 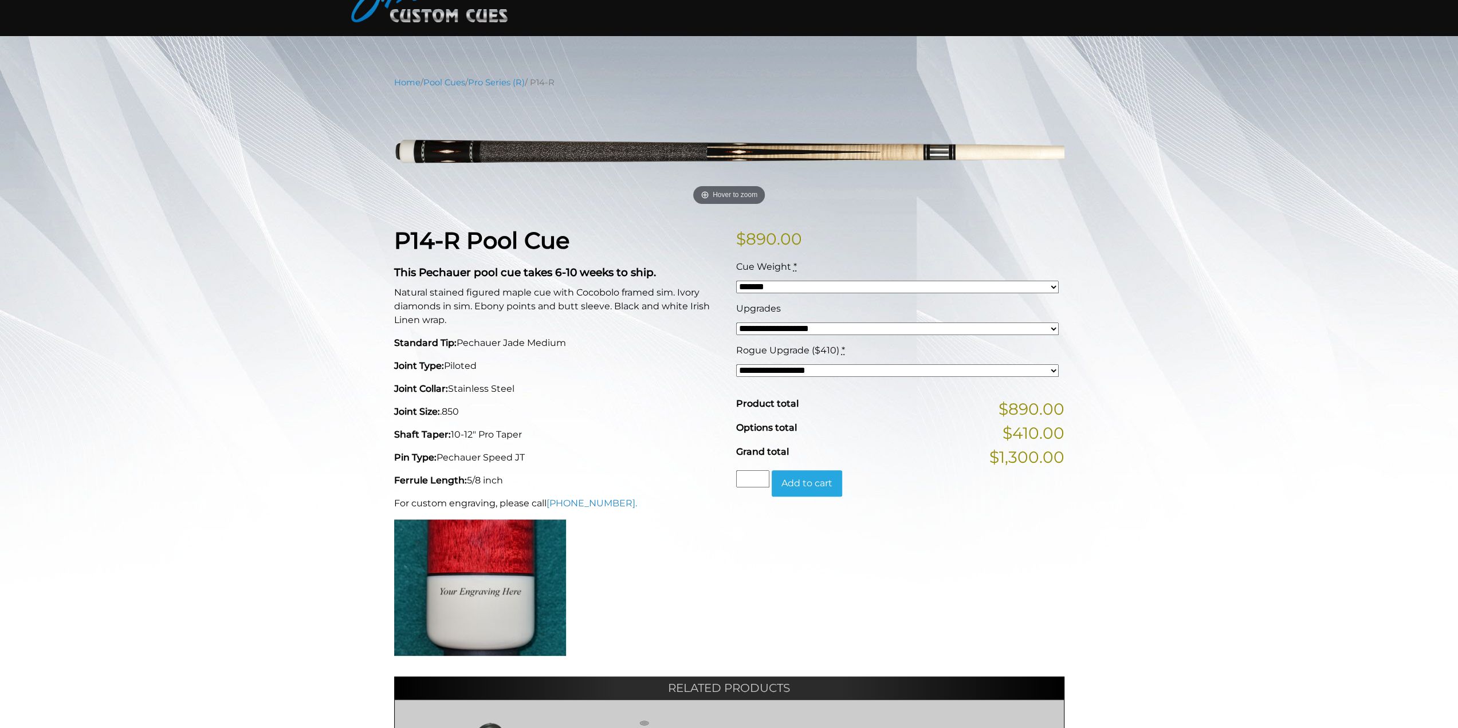 I want to click on a: Home, so click(x=407, y=83).